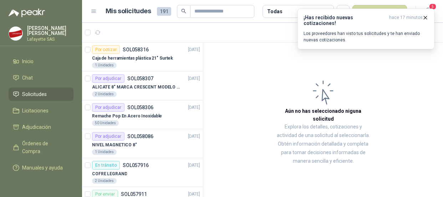 The image size is (443, 197). Describe the element at coordinates (36, 127) in the screenshot. I see `span: Adjudicación` at that location.